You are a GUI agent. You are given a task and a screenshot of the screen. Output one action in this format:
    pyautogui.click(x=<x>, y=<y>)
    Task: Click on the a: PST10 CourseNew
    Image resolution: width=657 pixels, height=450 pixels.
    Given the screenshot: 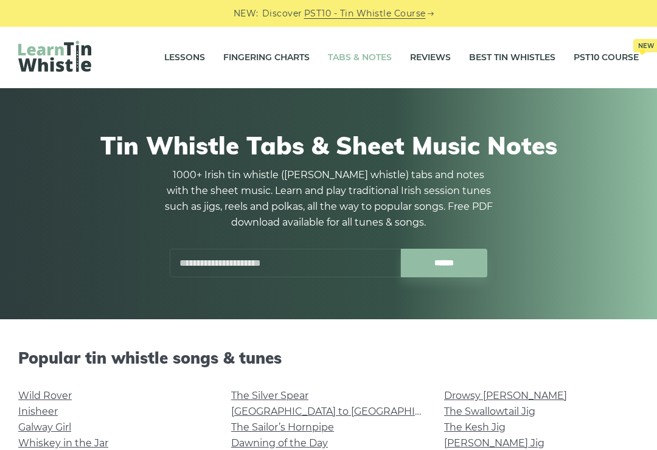 What is the action you would take?
    pyautogui.click(x=606, y=58)
    